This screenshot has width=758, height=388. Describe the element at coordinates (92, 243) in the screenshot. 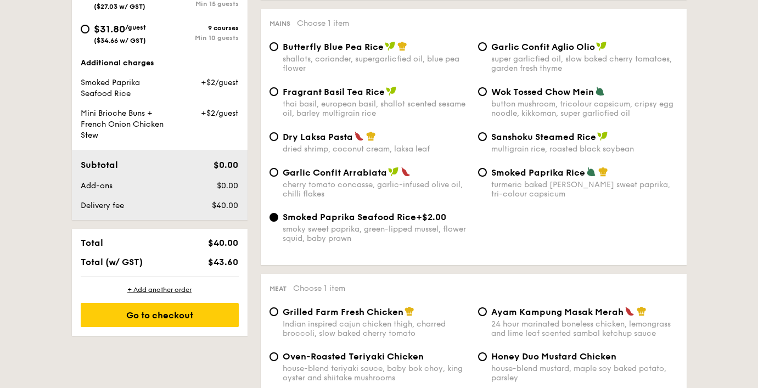

I see `span: Total` at that location.